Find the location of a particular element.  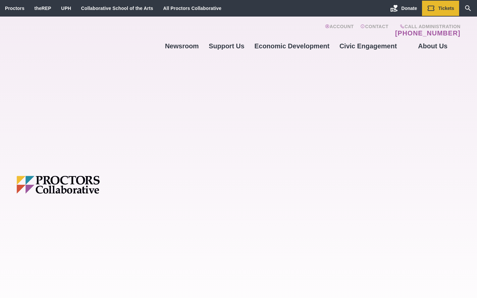

a: About Us is located at coordinates (433, 46).